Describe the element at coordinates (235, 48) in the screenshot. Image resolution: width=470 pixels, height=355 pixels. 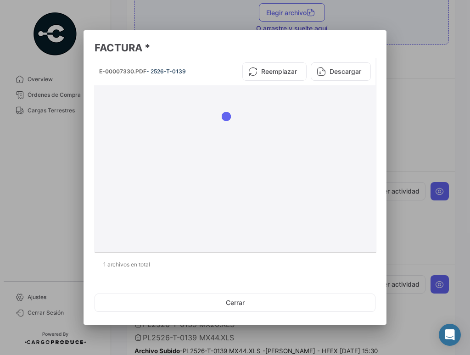
I see `h3: FACTURA *` at that location.